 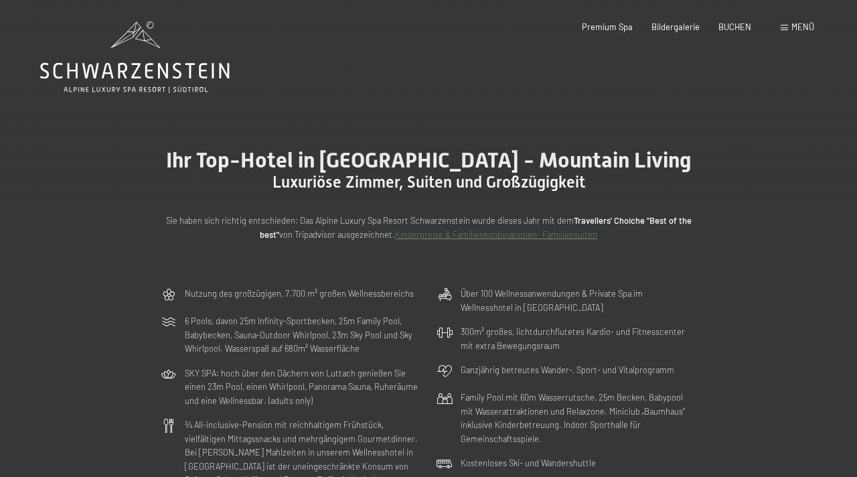 I want to click on p: Nutzung des großzügigen, 7.700 m² großen Wellnessbereichs, so click(x=299, y=293).